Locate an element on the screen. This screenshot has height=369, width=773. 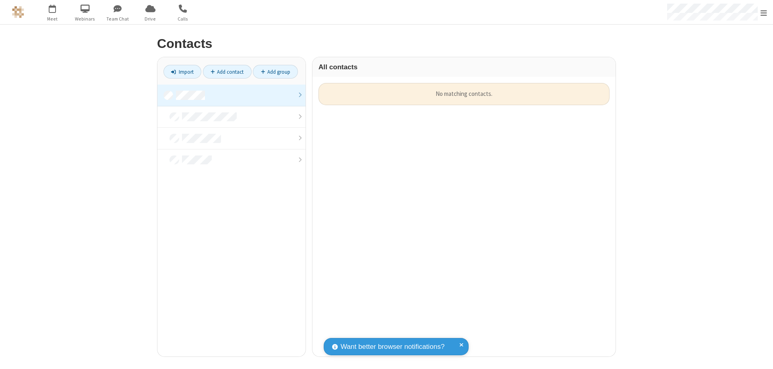
span: Want better browser notifications? is located at coordinates (393, 347).